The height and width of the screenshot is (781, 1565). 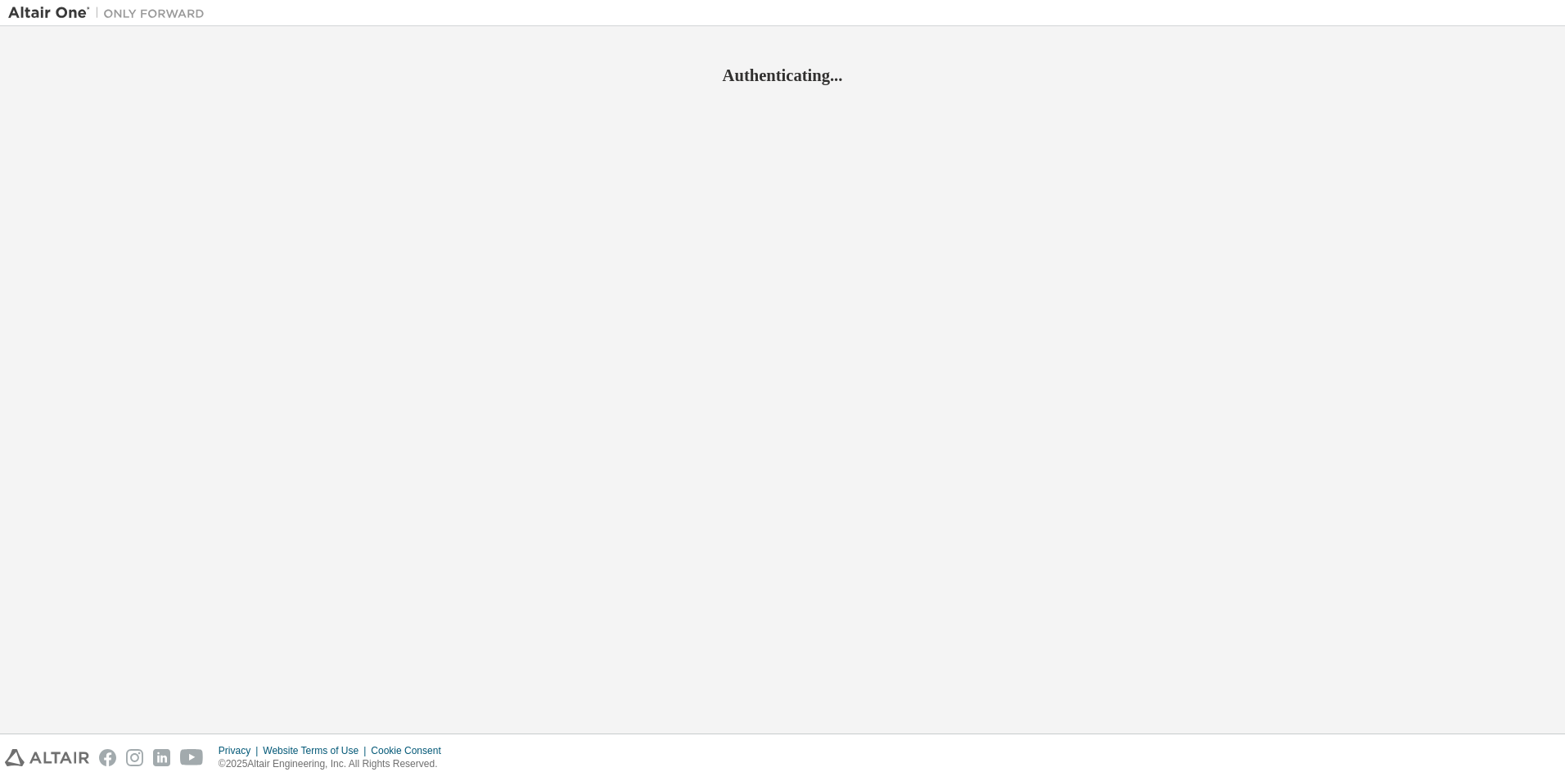 What do you see at coordinates (335, 763) in the screenshot?
I see `p: © 2025 Altair Engineering, Inc. All Rights Reserved.` at bounding box center [335, 763].